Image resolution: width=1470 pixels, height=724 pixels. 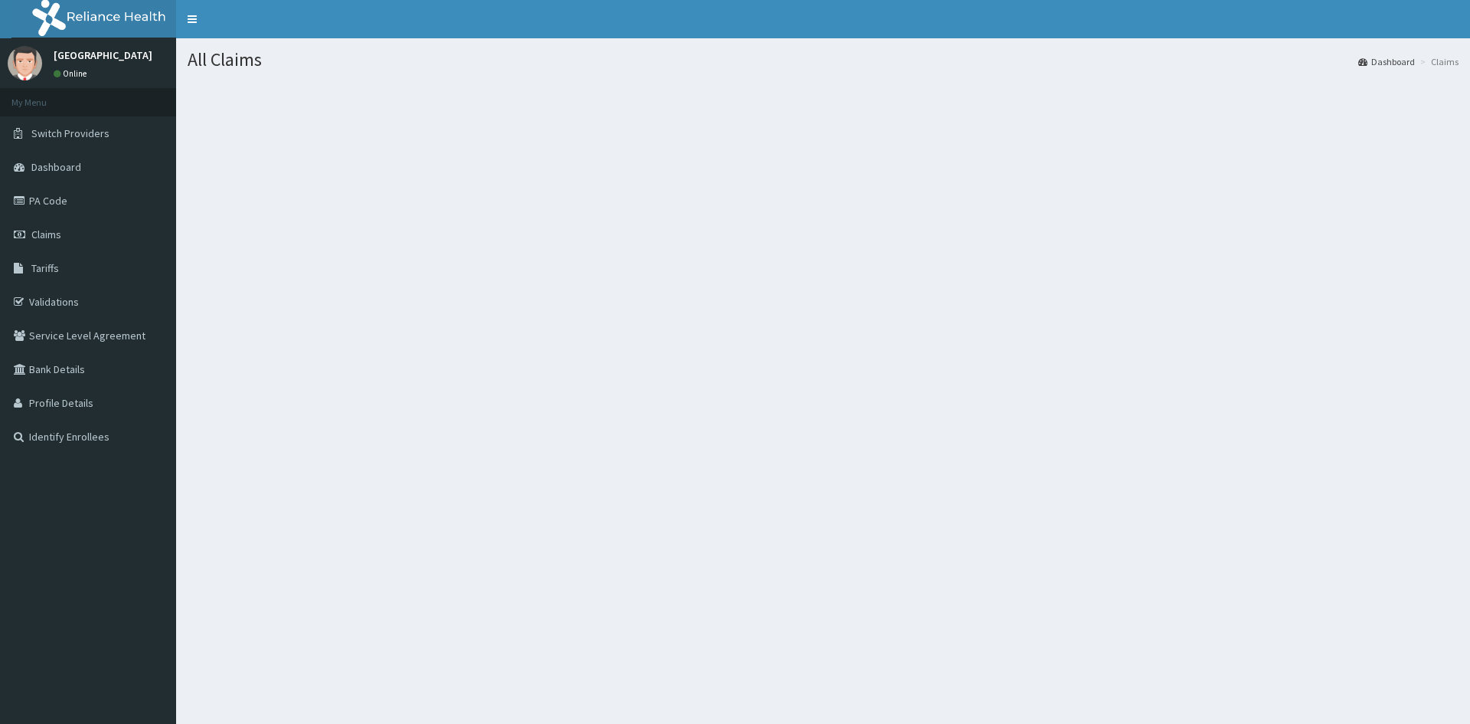 What do you see at coordinates (46, 234) in the screenshot?
I see `span: Claims` at bounding box center [46, 234].